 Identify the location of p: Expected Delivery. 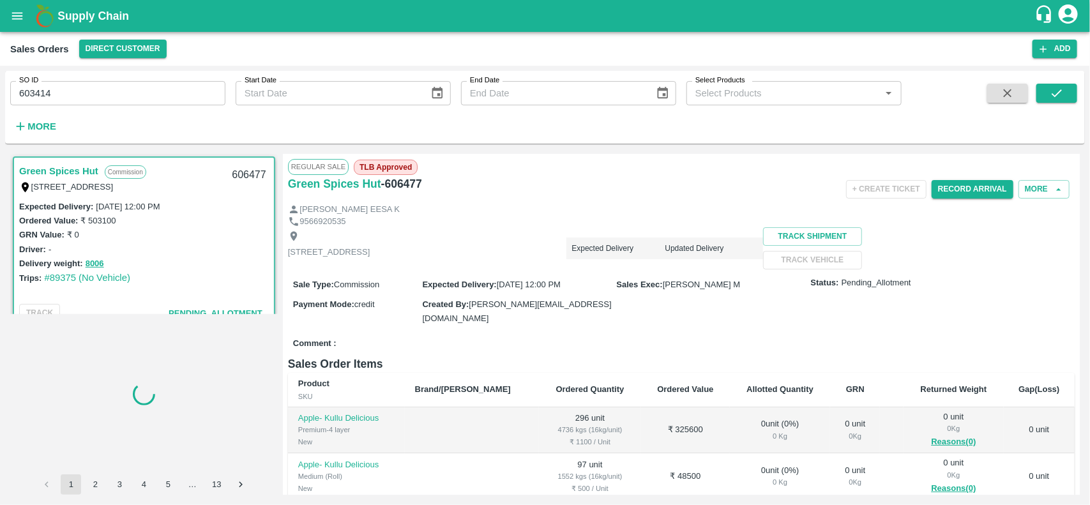
(618, 248).